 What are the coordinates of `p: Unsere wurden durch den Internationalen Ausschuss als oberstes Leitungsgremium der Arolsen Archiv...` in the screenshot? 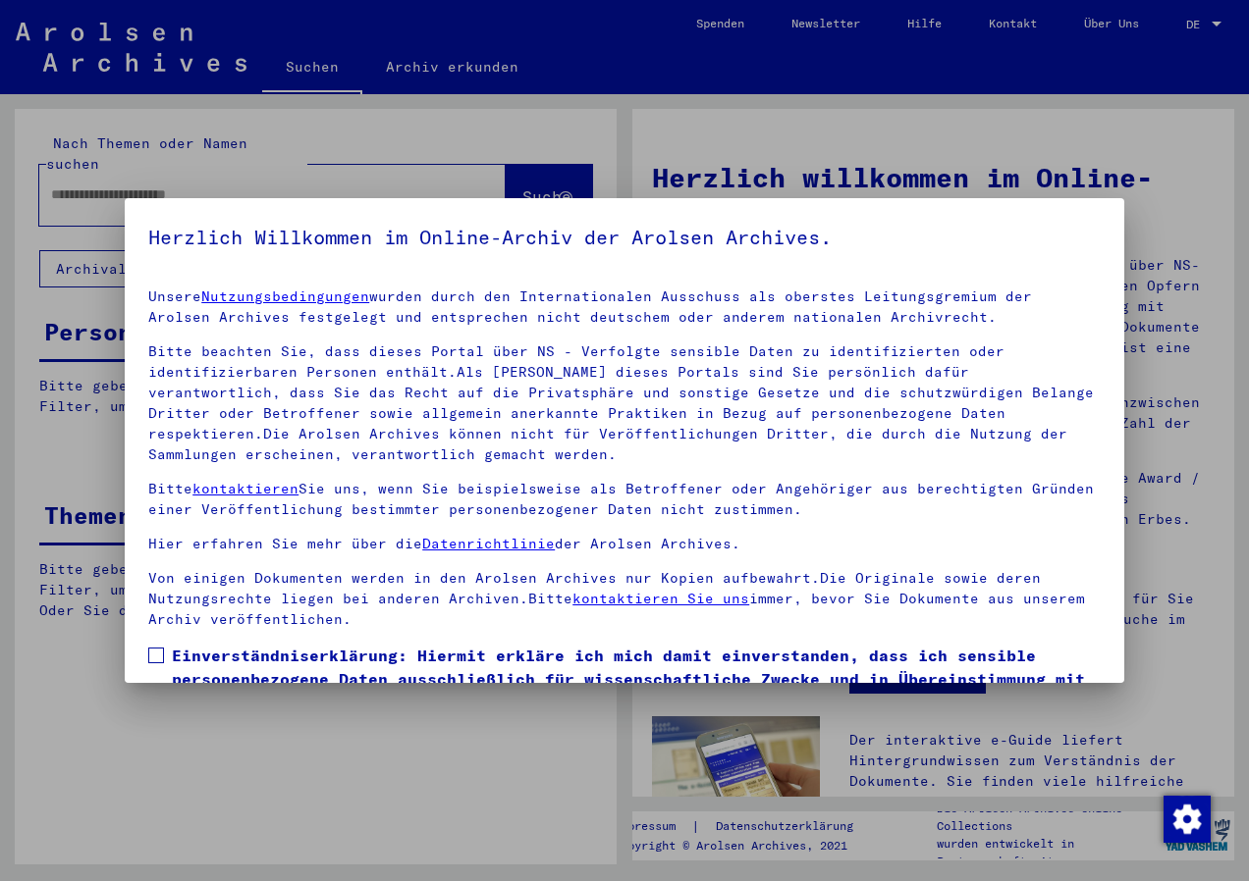 It's located at (624, 307).